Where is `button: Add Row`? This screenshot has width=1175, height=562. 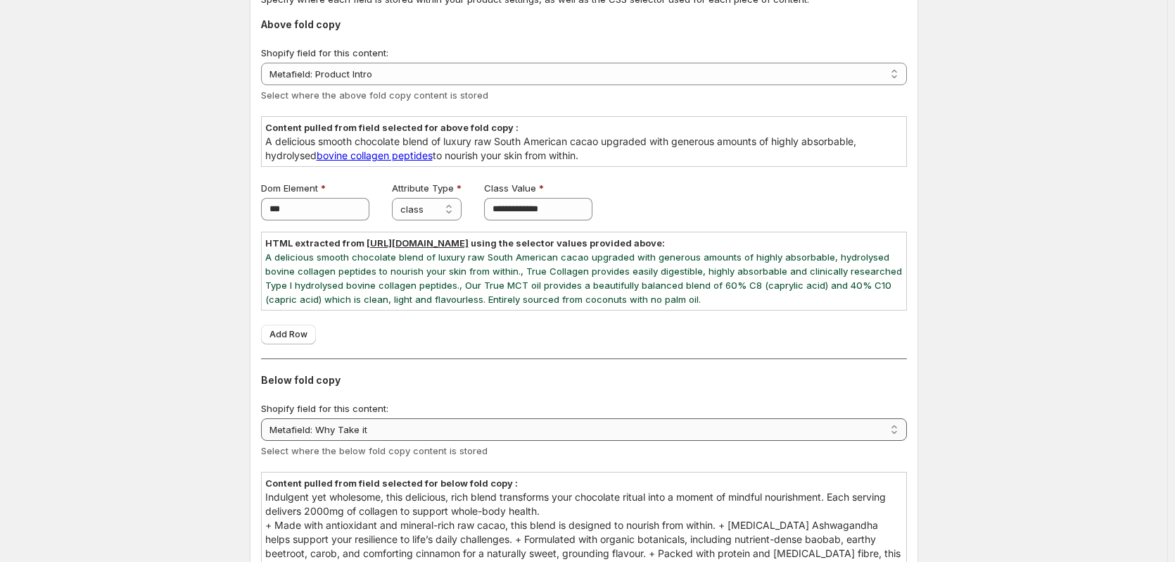 button: Add Row is located at coordinates (289, 334).